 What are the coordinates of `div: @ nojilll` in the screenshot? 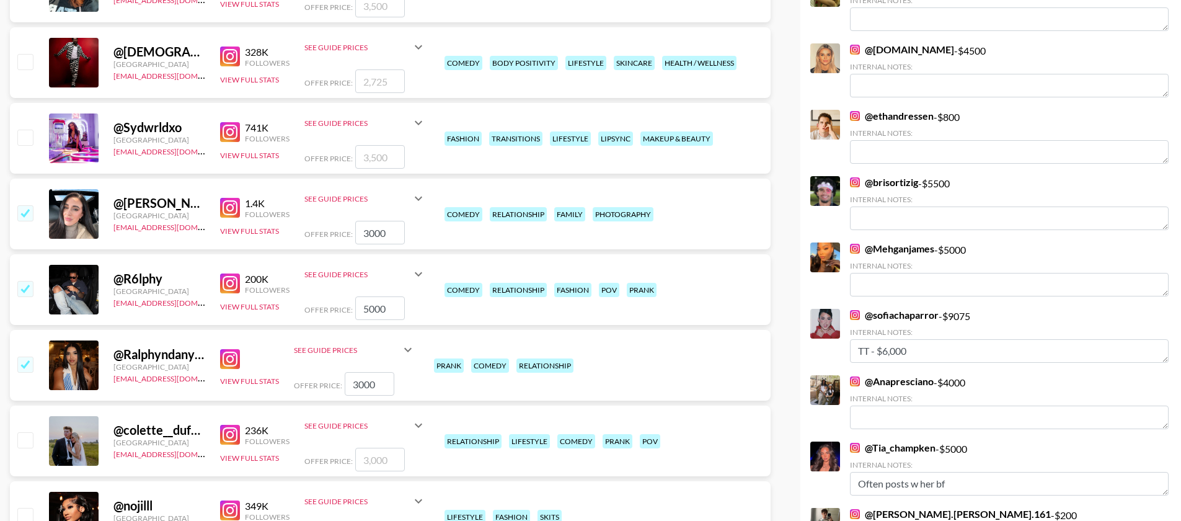 It's located at (159, 505).